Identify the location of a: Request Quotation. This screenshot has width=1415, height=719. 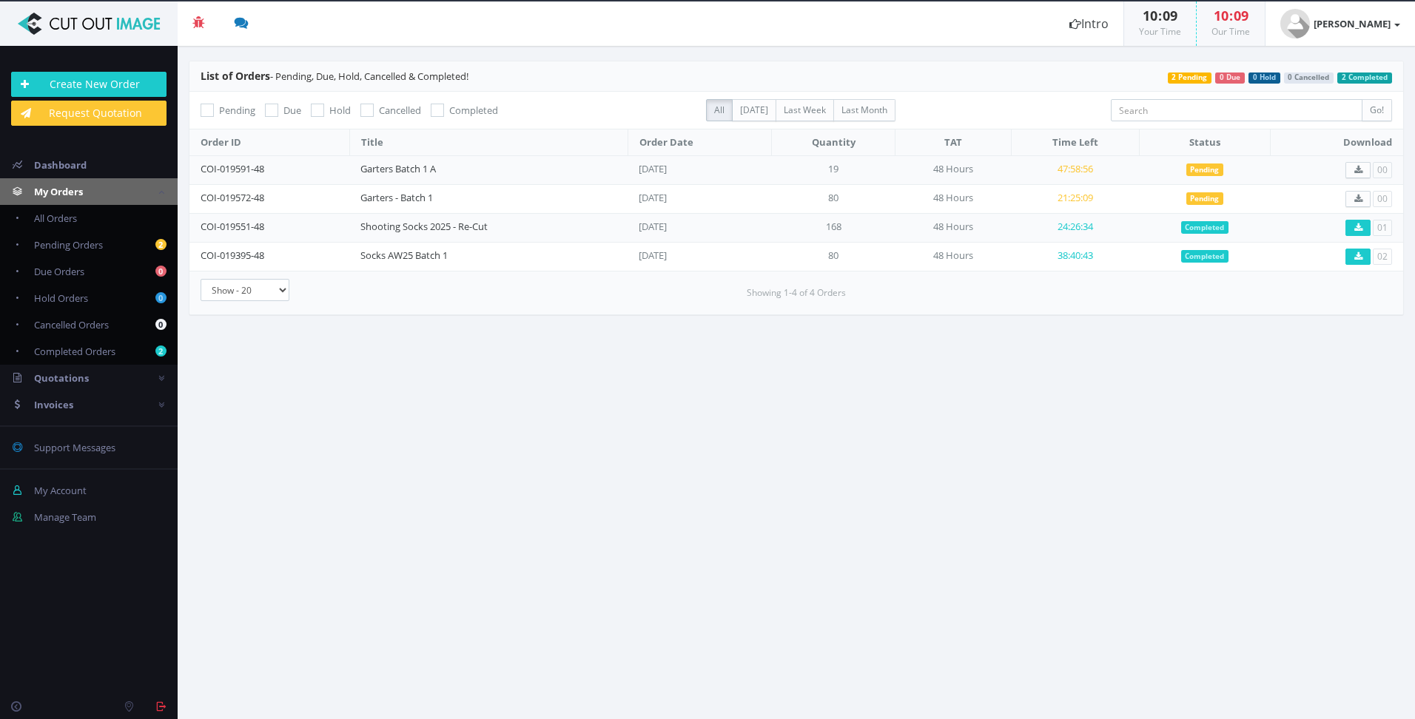
(89, 113).